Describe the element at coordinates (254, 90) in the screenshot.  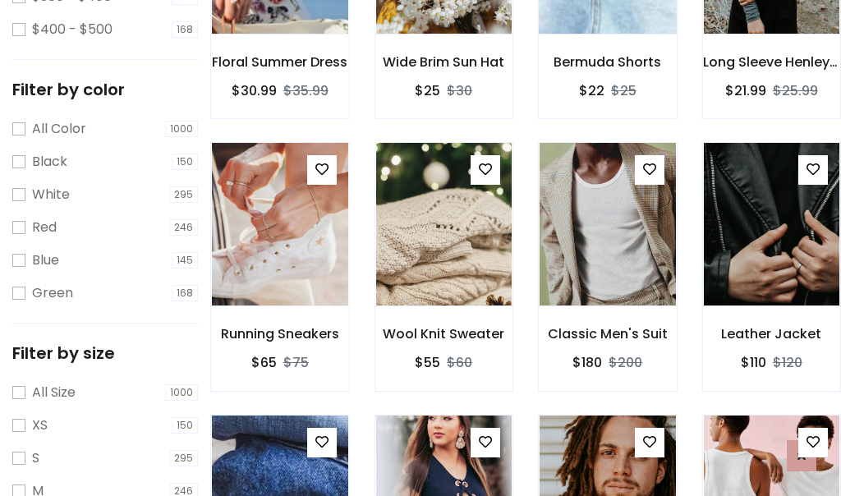
I see `h6: $30.99` at that location.